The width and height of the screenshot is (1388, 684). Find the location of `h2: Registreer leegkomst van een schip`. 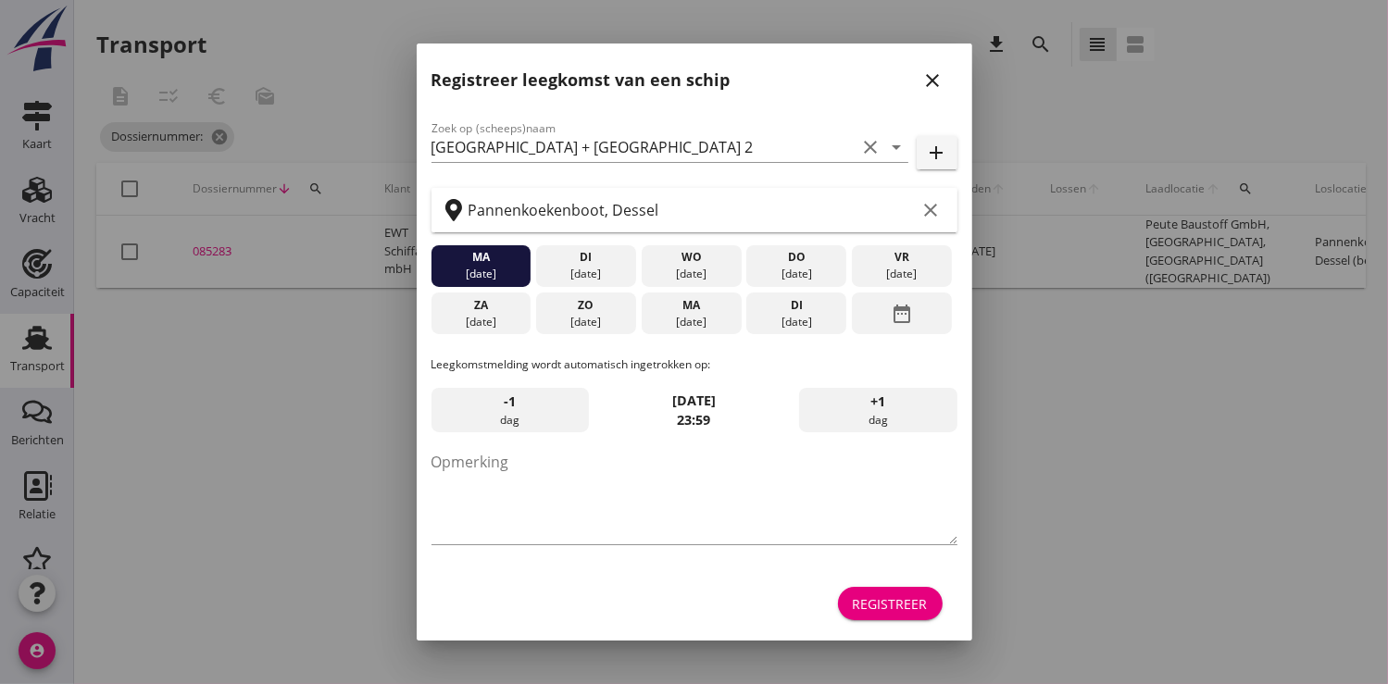

h2: Registreer leegkomst van een schip is located at coordinates (580, 80).